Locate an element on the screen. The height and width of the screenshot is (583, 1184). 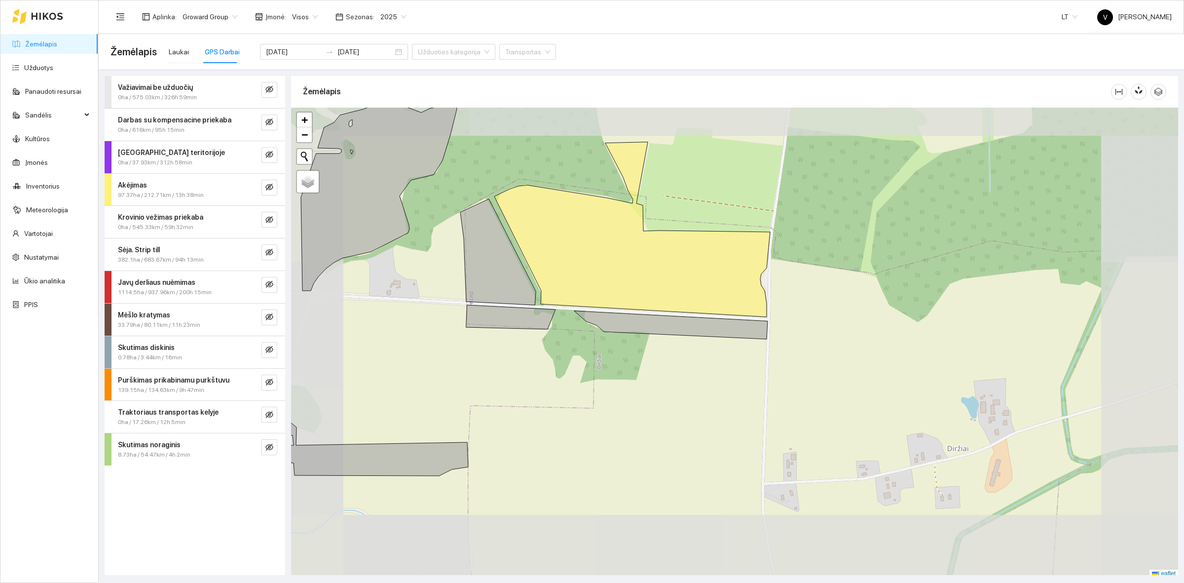
span: 0ha / 616km / 95h 15min is located at coordinates (151, 130).